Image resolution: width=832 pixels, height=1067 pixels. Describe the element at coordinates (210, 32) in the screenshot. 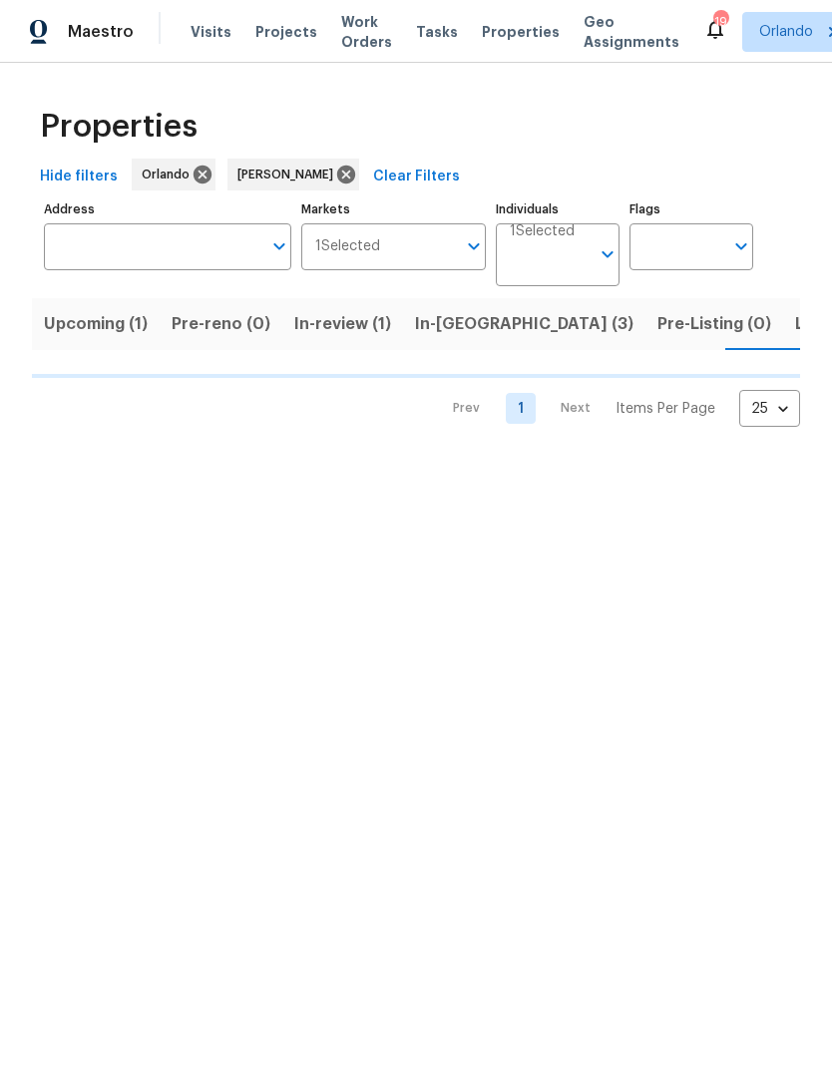

I see `span: Visits` at that location.